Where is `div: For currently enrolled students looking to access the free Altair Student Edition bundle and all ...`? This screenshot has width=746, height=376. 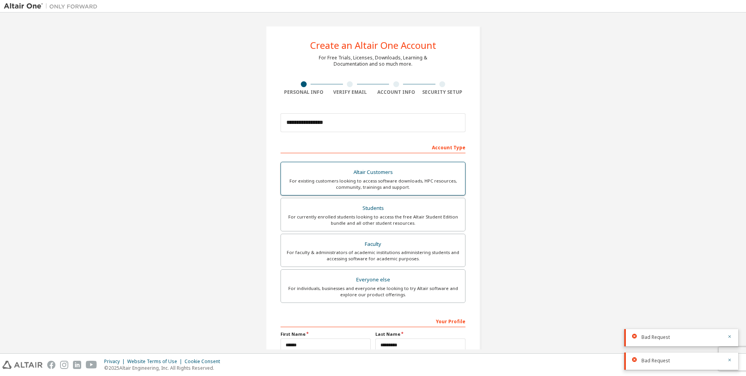
div: For currently enrolled students looking to access the free Altair Student Edition bundle and all ... is located at coordinates (373, 220).